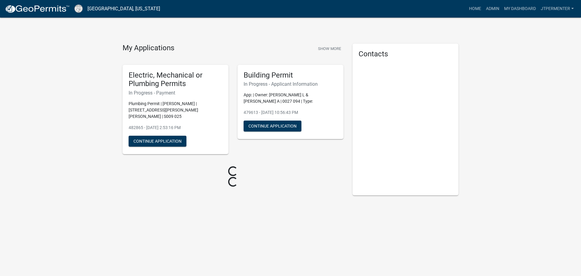  What do you see at coordinates (291, 75) in the screenshot?
I see `h5: Building Permit` at bounding box center [291, 75].